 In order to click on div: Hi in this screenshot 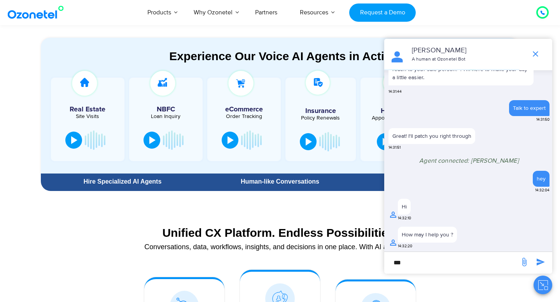, I will do `click(404, 207)`.